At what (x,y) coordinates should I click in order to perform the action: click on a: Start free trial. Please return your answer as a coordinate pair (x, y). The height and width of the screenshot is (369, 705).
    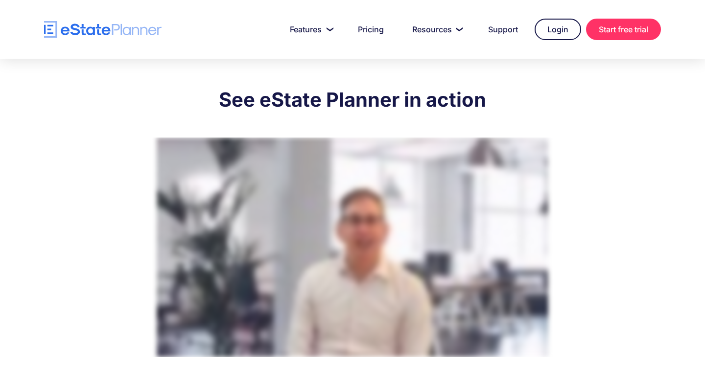
    Looking at the image, I should click on (623, 29).